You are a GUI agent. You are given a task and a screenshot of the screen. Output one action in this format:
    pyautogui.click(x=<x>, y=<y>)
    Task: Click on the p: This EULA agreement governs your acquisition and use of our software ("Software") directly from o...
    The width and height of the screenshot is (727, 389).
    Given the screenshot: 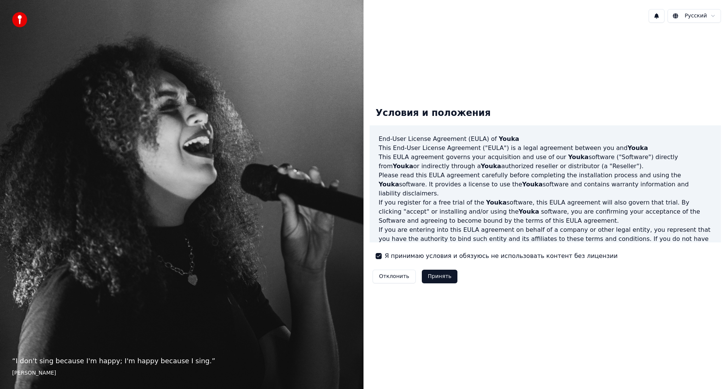 What is the action you would take?
    pyautogui.click(x=545, y=162)
    